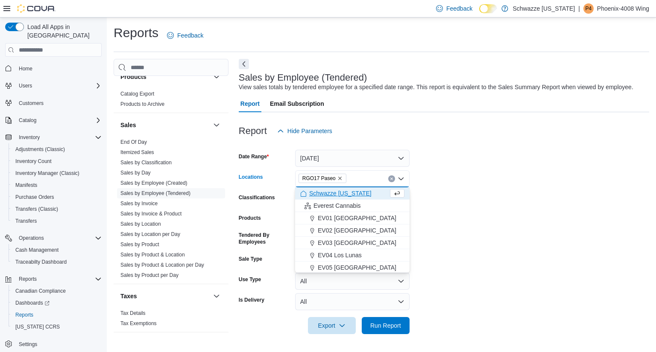 The width and height of the screenshot is (656, 352). I want to click on button: Inventory Count, so click(57, 161).